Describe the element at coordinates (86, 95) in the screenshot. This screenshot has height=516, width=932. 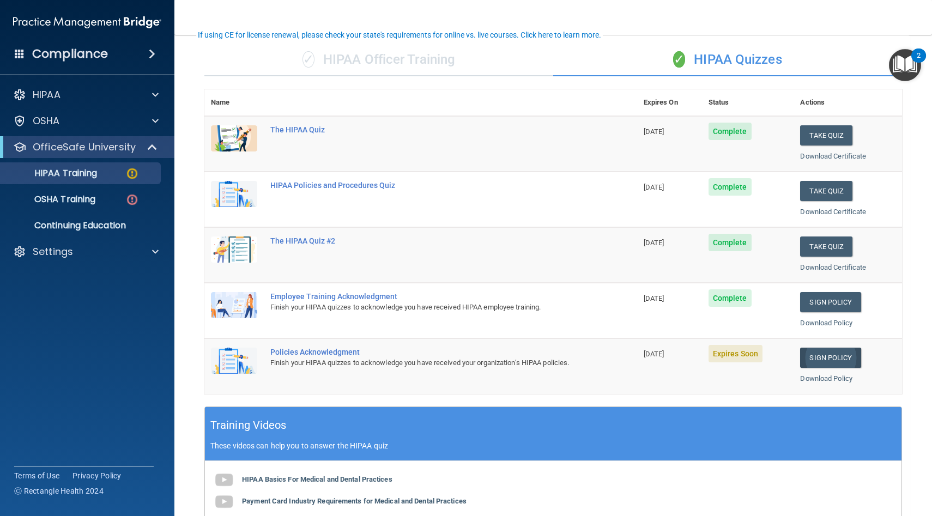
I see `a: HIPAA` at that location.